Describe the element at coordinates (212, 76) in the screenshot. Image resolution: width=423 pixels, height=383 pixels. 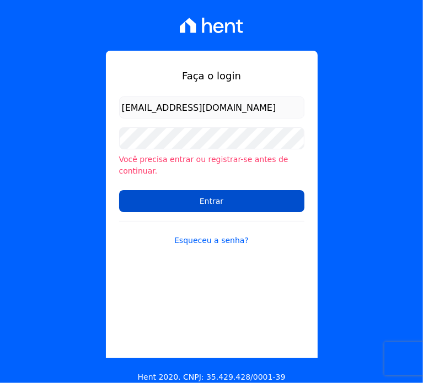
I see `h1: Faça o login` at that location.